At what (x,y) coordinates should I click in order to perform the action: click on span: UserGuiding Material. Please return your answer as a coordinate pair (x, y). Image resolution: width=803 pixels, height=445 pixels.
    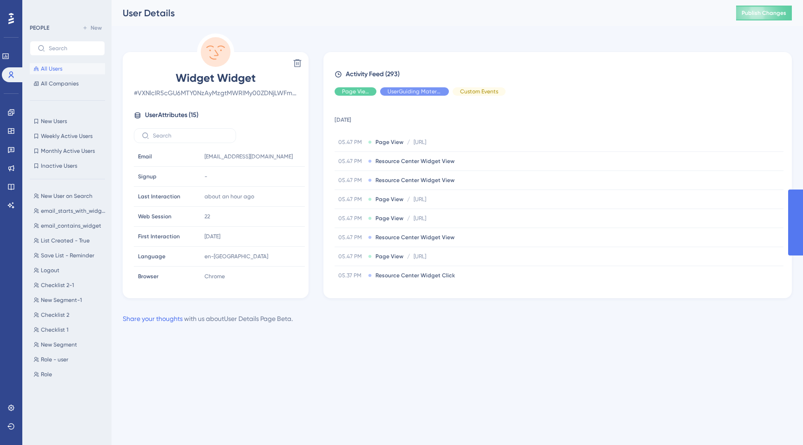
    Looking at the image, I should click on (414, 92).